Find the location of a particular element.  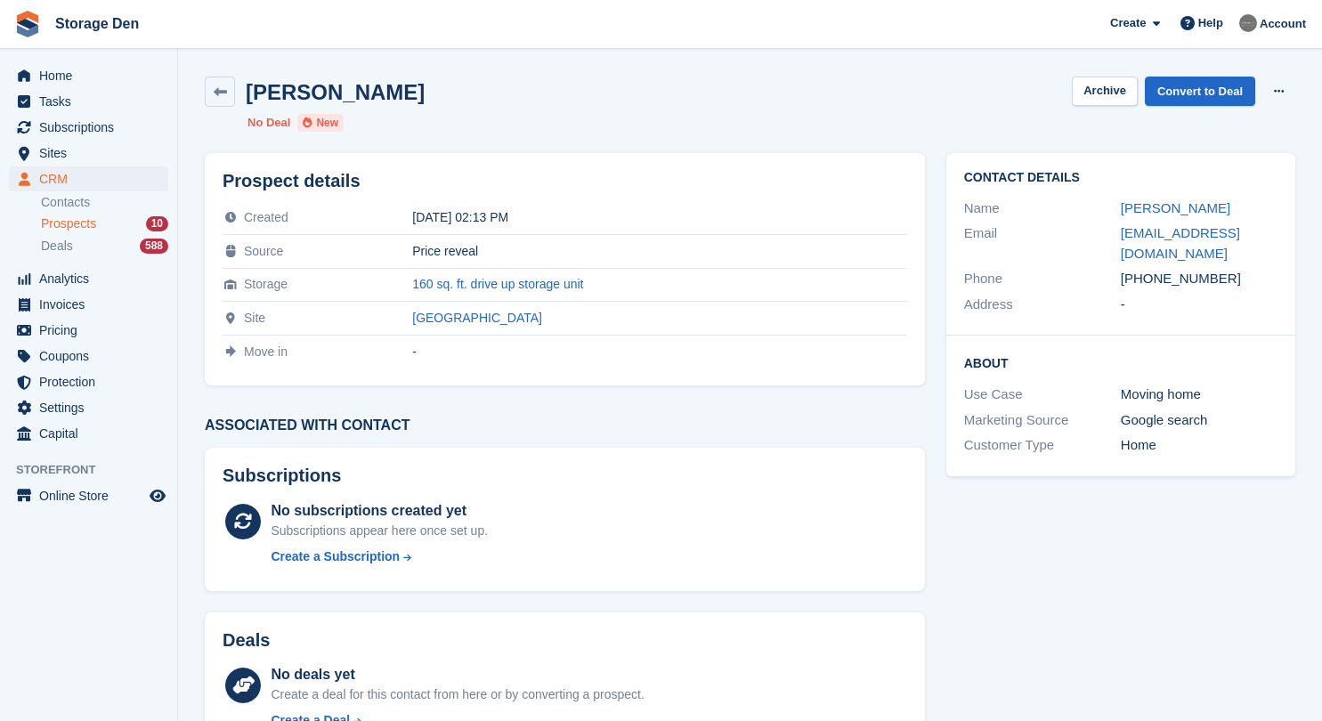

span: Invoices is located at coordinates (93, 304).